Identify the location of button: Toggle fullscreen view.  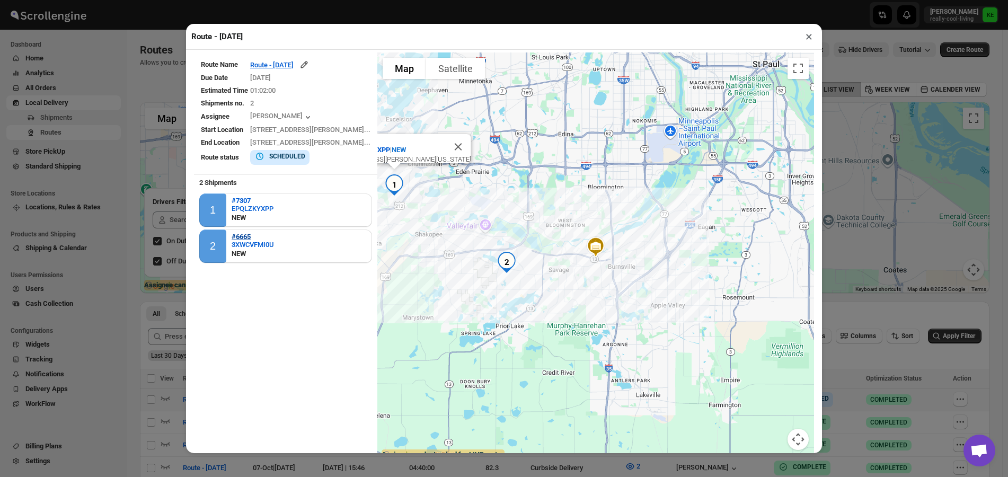
(798, 68).